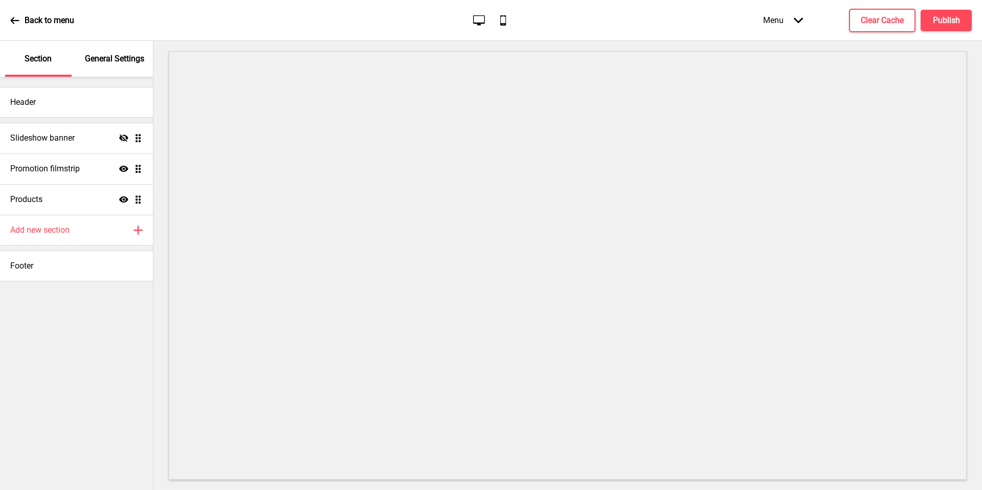 The height and width of the screenshot is (490, 982). What do you see at coordinates (45, 169) in the screenshot?
I see `h4: Promotion filmstrip` at bounding box center [45, 169].